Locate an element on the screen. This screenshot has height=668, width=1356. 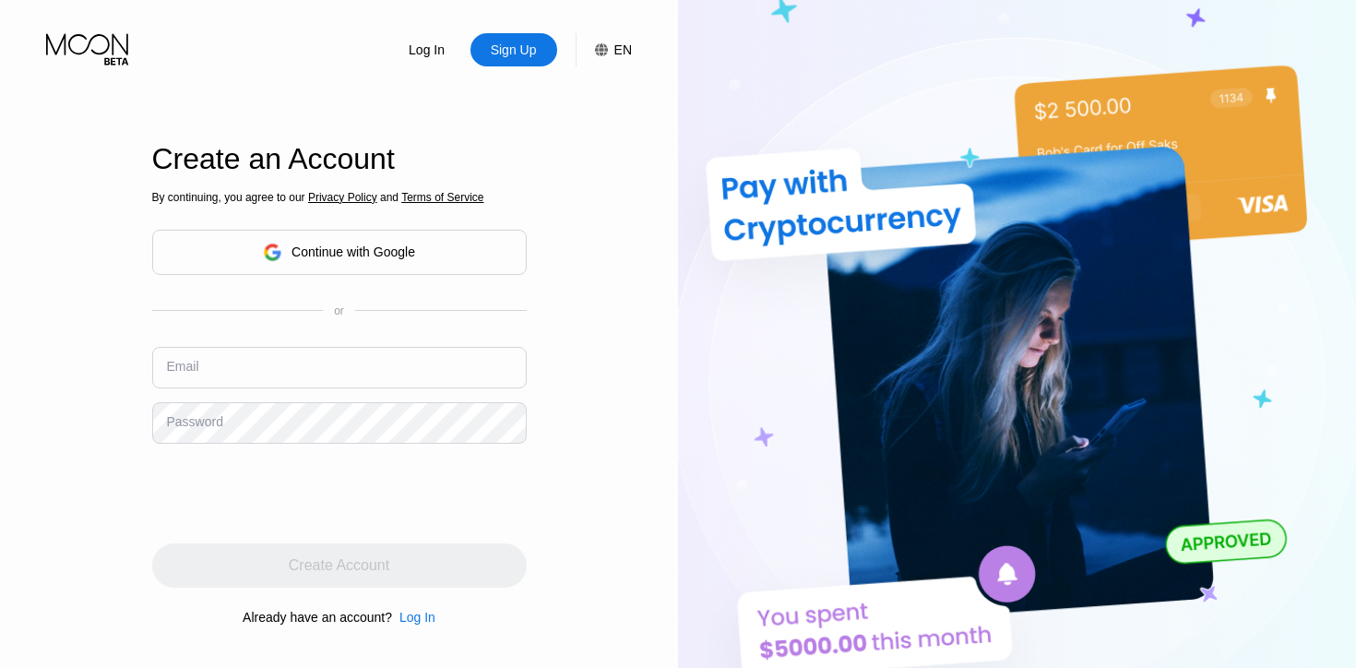
span: Privacy Policy is located at coordinates (342, 197).